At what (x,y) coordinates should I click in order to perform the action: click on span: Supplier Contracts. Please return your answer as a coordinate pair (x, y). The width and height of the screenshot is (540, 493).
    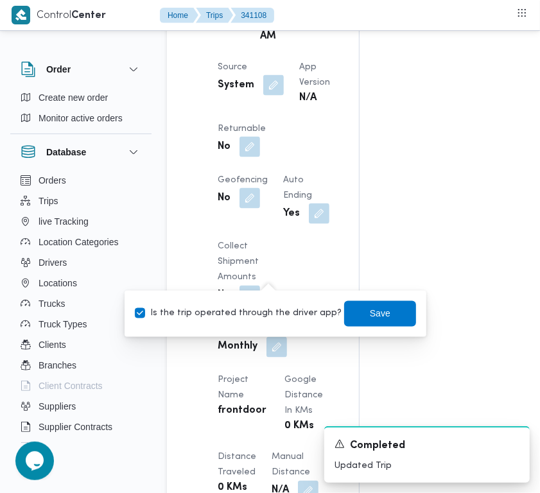
    Looking at the image, I should click on (75, 427).